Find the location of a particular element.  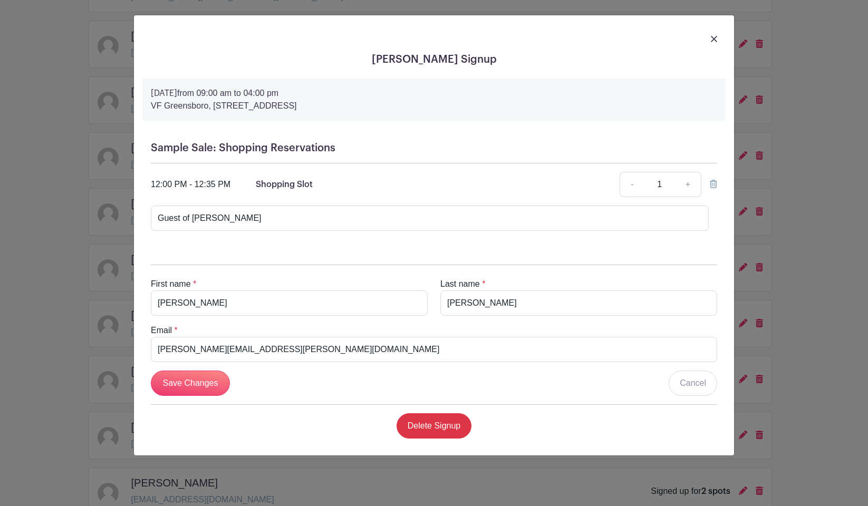

input: Note is located at coordinates (430, 218).